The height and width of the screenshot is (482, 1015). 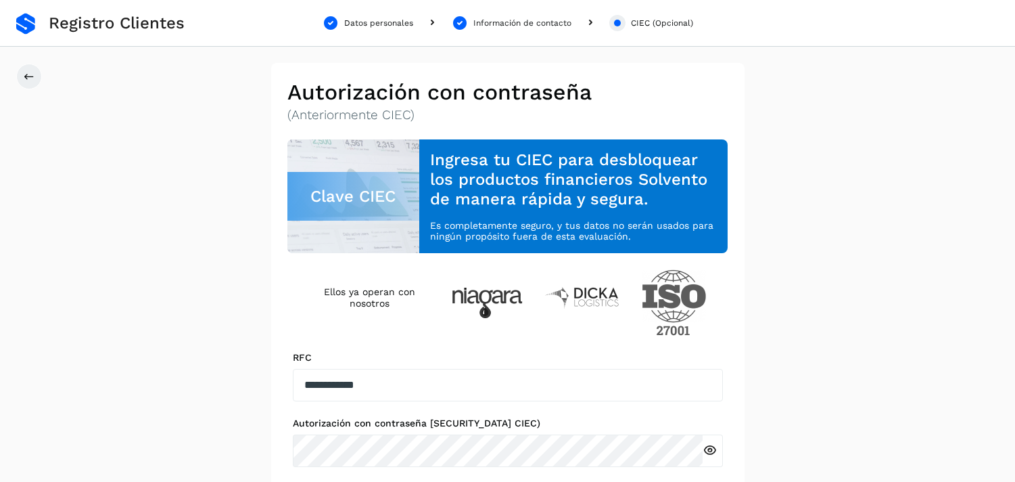 I want to click on p: Es completamente seguro, y tus datos no serán usados para ningún propósito fuera de esta evaluación., so click(x=574, y=231).